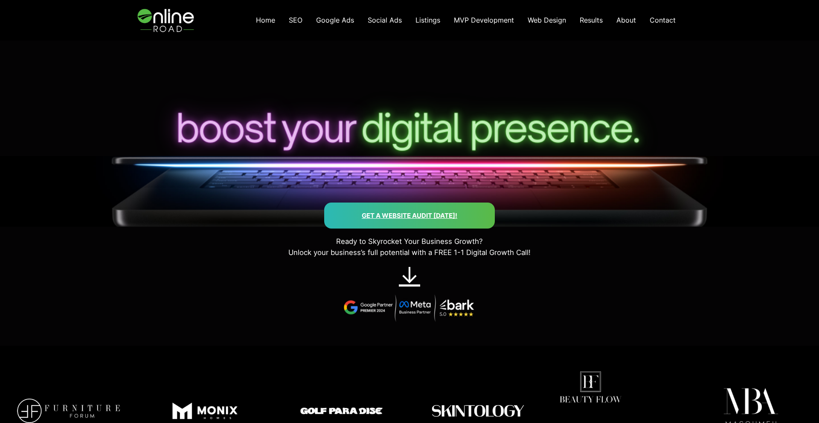 This screenshot has height=423, width=819. I want to click on a: Social Ads, so click(385, 20).